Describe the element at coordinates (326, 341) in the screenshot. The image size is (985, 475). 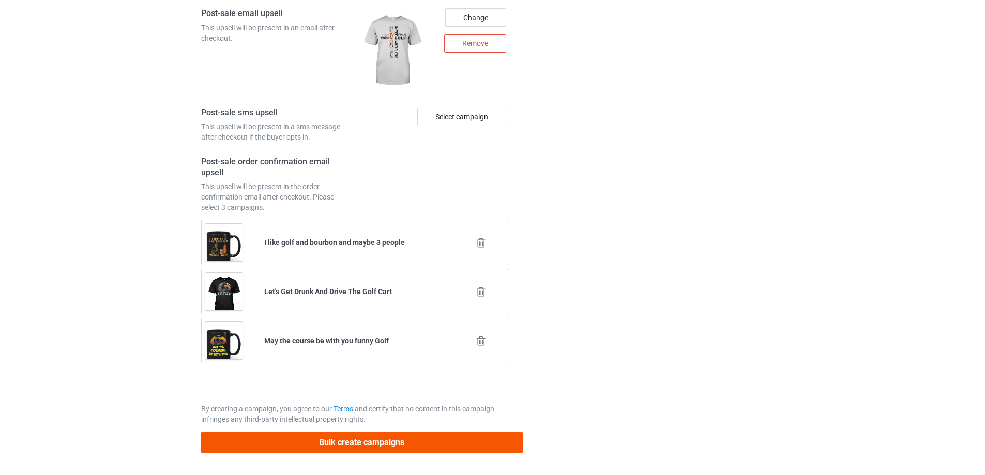
I see `b: May the course be with you funny Golf` at that location.